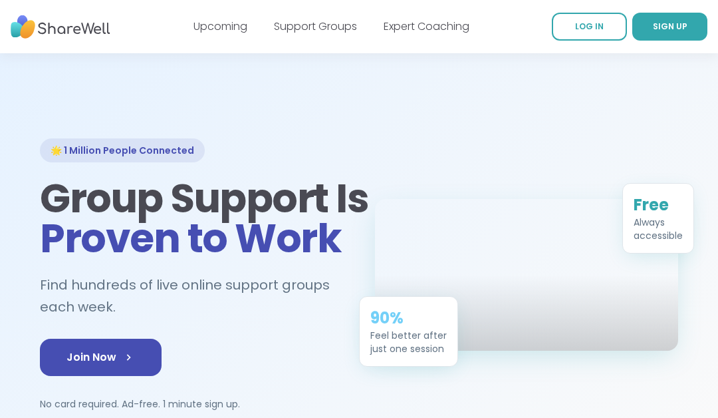  What do you see at coordinates (315, 26) in the screenshot?
I see `a: Support Groups` at bounding box center [315, 26].